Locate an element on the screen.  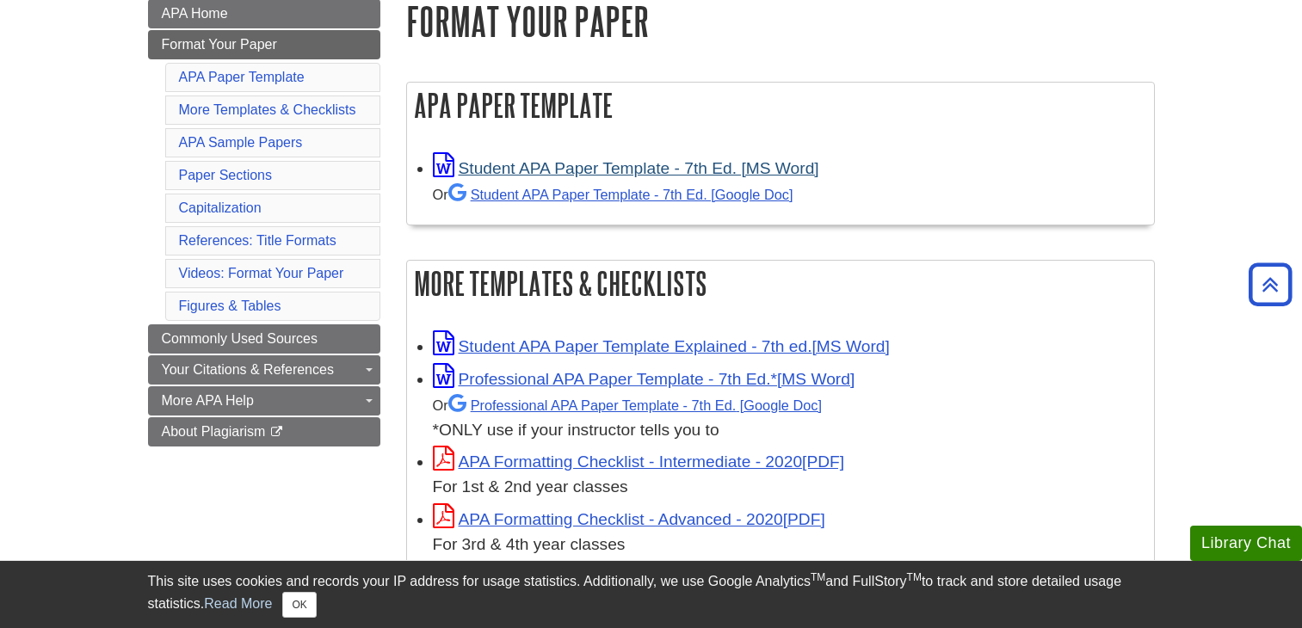
span: Commonly Used Sources is located at coordinates (239, 338).